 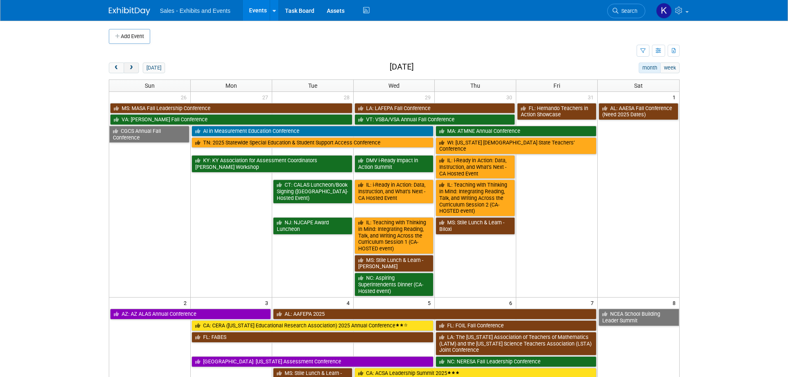 I want to click on a: CGCS Annual Fall Conference, so click(x=149, y=134).